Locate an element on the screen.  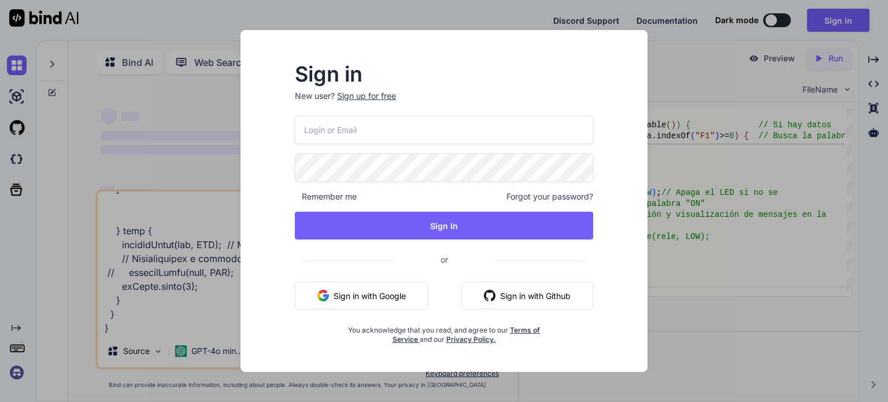
button: Sign in with Github is located at coordinates (527, 295).